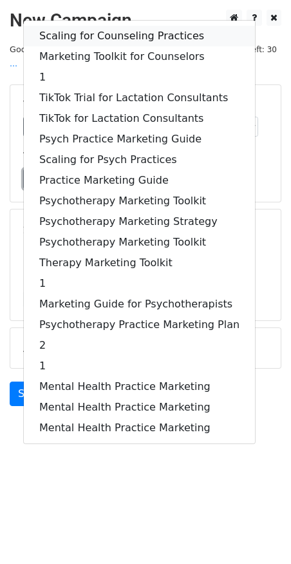 The image size is (291, 564). Describe the element at coordinates (139, 119) in the screenshot. I see `a: TikTok for Lactation Consultants` at that location.